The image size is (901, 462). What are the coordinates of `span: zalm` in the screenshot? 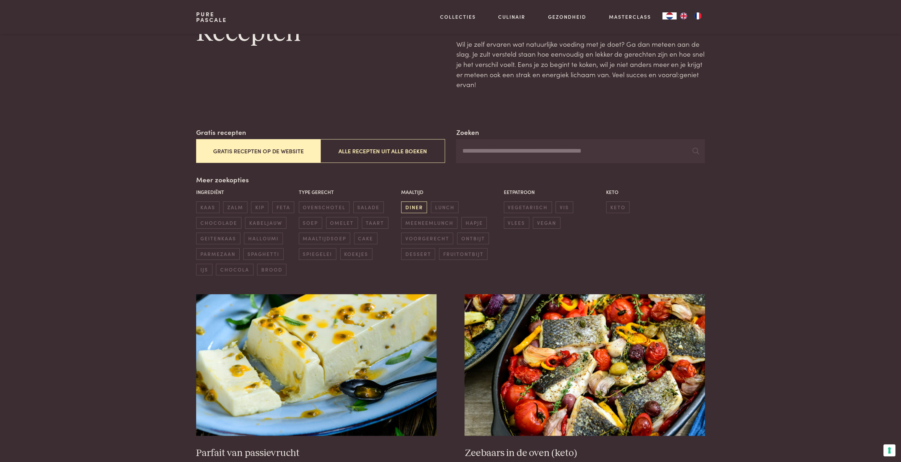 It's located at (235, 207).